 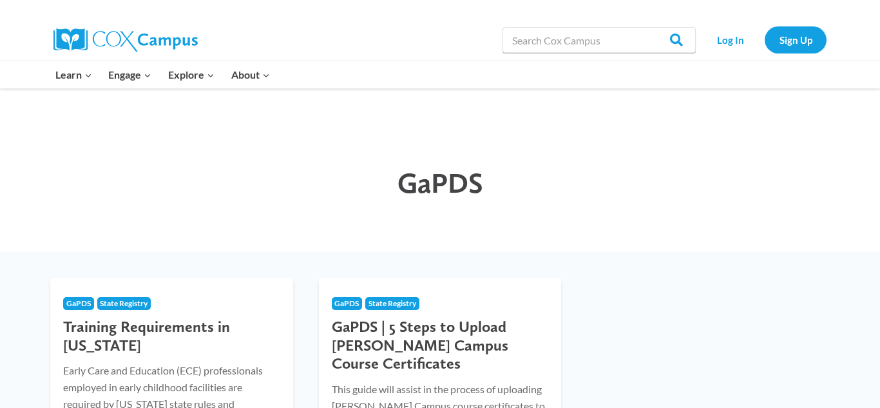 What do you see at coordinates (730, 39) in the screenshot?
I see `a: Log In` at bounding box center [730, 39].